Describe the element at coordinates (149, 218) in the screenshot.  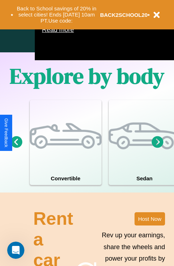
I see `button: Host Now` at that location.